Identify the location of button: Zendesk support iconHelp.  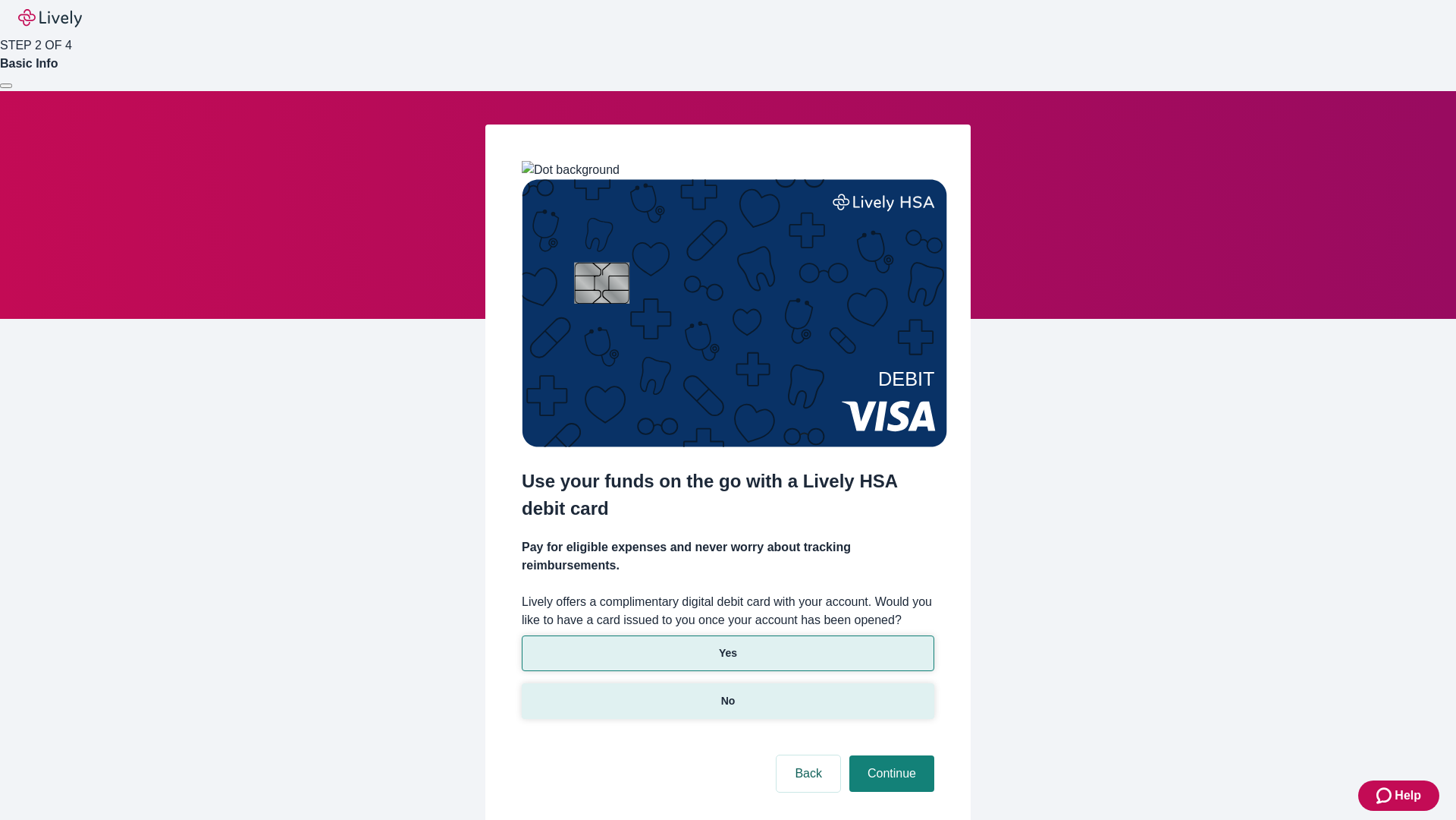
(1399, 796).